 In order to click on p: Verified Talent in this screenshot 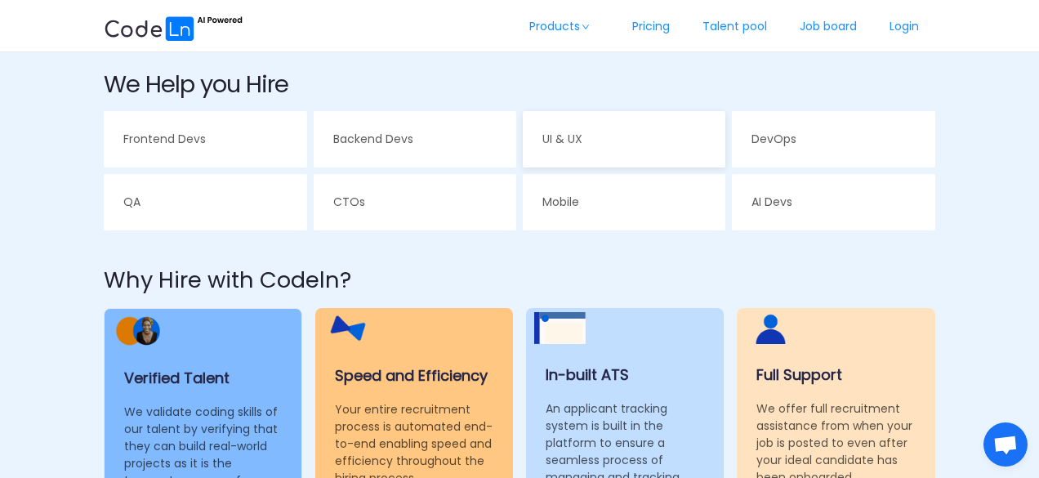, I will do `click(203, 377)`.